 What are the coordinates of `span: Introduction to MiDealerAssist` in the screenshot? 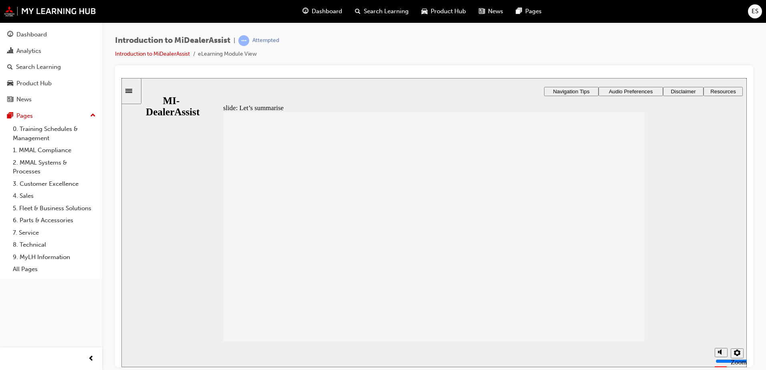 It's located at (173, 40).